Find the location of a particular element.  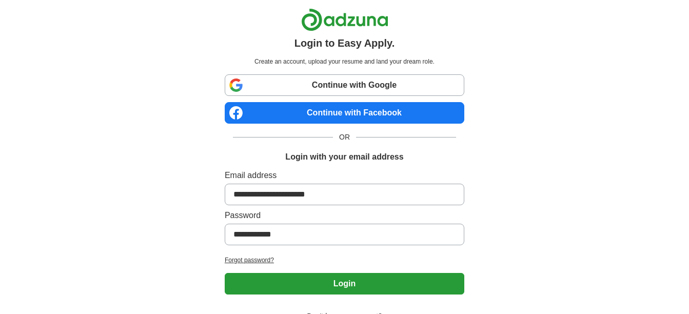

span: OR is located at coordinates (344, 137).